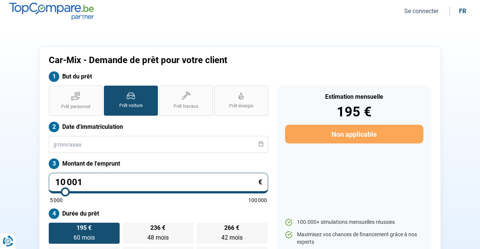 This screenshot has height=249, width=480. What do you see at coordinates (131, 105) in the screenshot?
I see `span: Prêt voiture` at bounding box center [131, 105].